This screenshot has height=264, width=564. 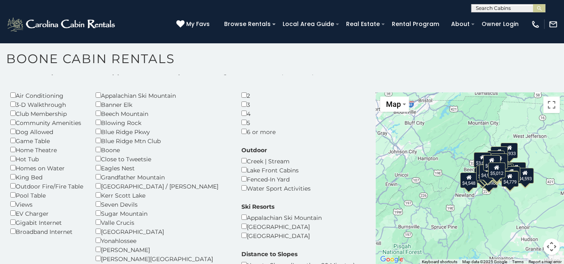 What do you see at coordinates (198, 24) in the screenshot?
I see `span: My Favs` at bounding box center [198, 24].